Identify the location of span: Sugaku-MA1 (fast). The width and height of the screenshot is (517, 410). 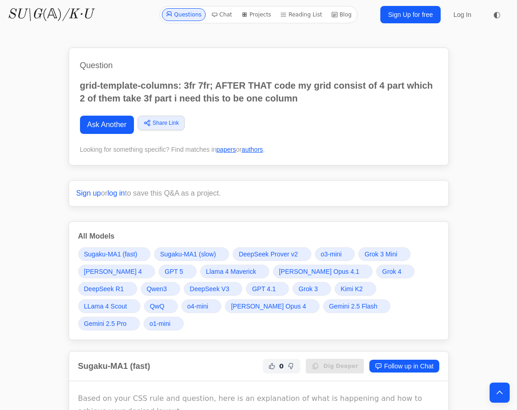
(111, 254).